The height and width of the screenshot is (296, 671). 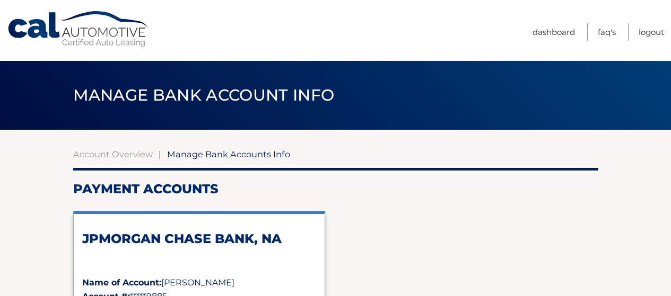 I want to click on h2: JPMORGAN CHASE BANK, NA, so click(x=199, y=239).